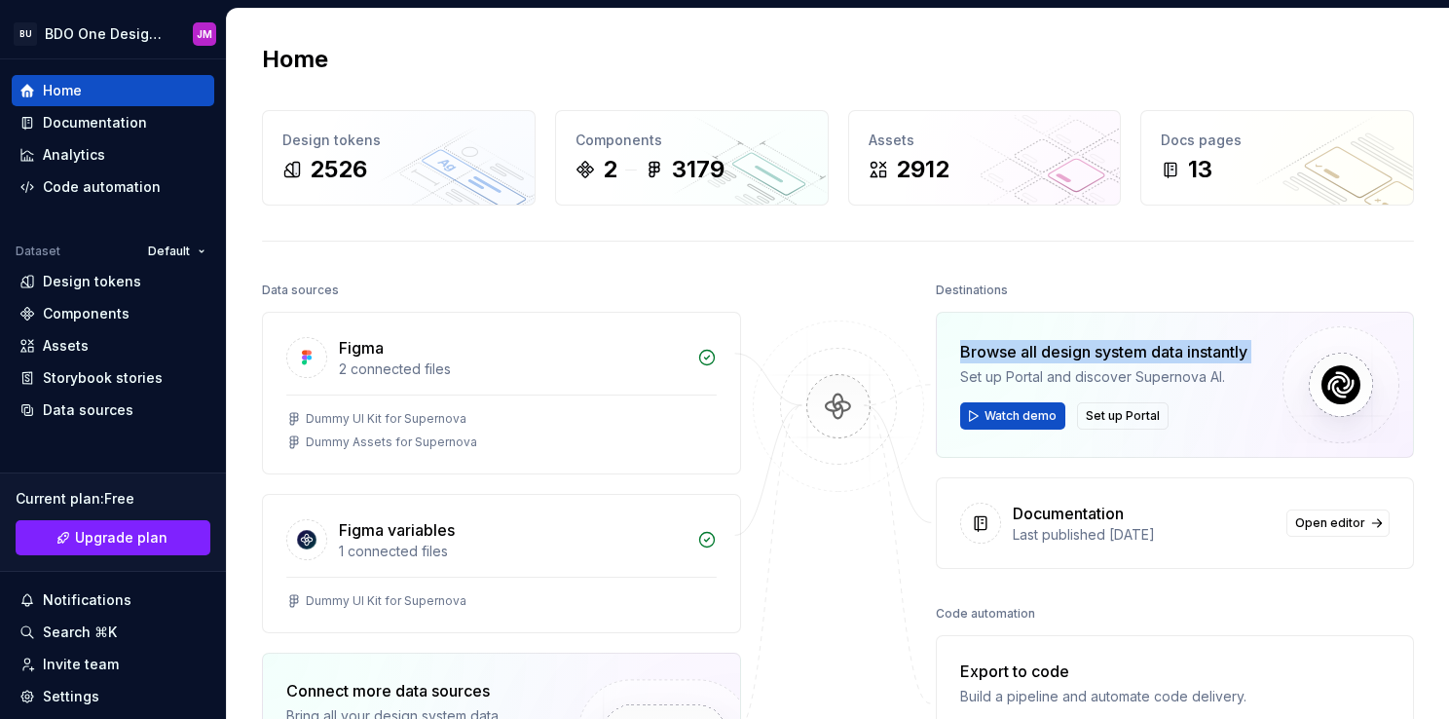 This screenshot has height=719, width=1449. I want to click on div: 1 connected files, so click(512, 551).